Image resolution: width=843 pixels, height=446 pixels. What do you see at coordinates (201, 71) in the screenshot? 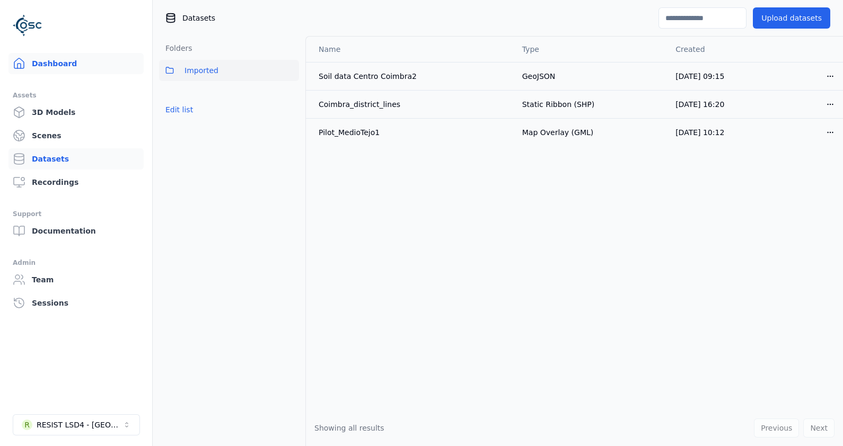
I see `span: Imported` at bounding box center [201, 71].